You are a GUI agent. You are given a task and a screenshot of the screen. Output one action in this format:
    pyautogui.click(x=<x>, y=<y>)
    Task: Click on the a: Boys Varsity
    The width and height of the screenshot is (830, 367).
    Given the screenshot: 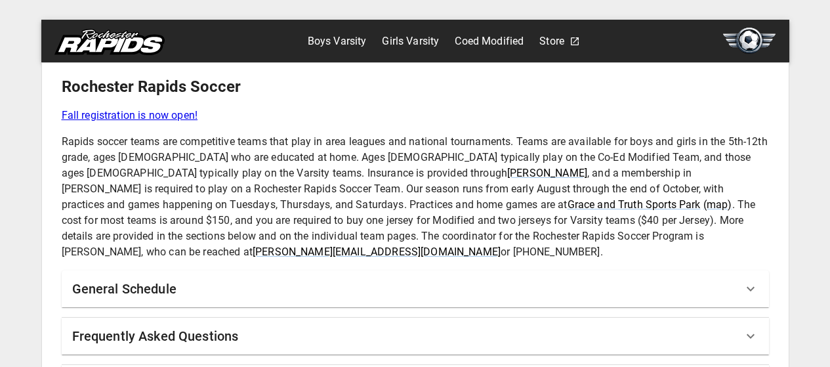 What is the action you would take?
    pyautogui.click(x=337, y=41)
    